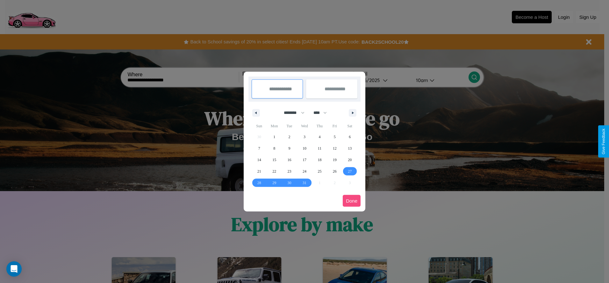 This screenshot has height=283, width=609. What do you see at coordinates (304, 160) in the screenshot?
I see `button: 17` at bounding box center [304, 160].